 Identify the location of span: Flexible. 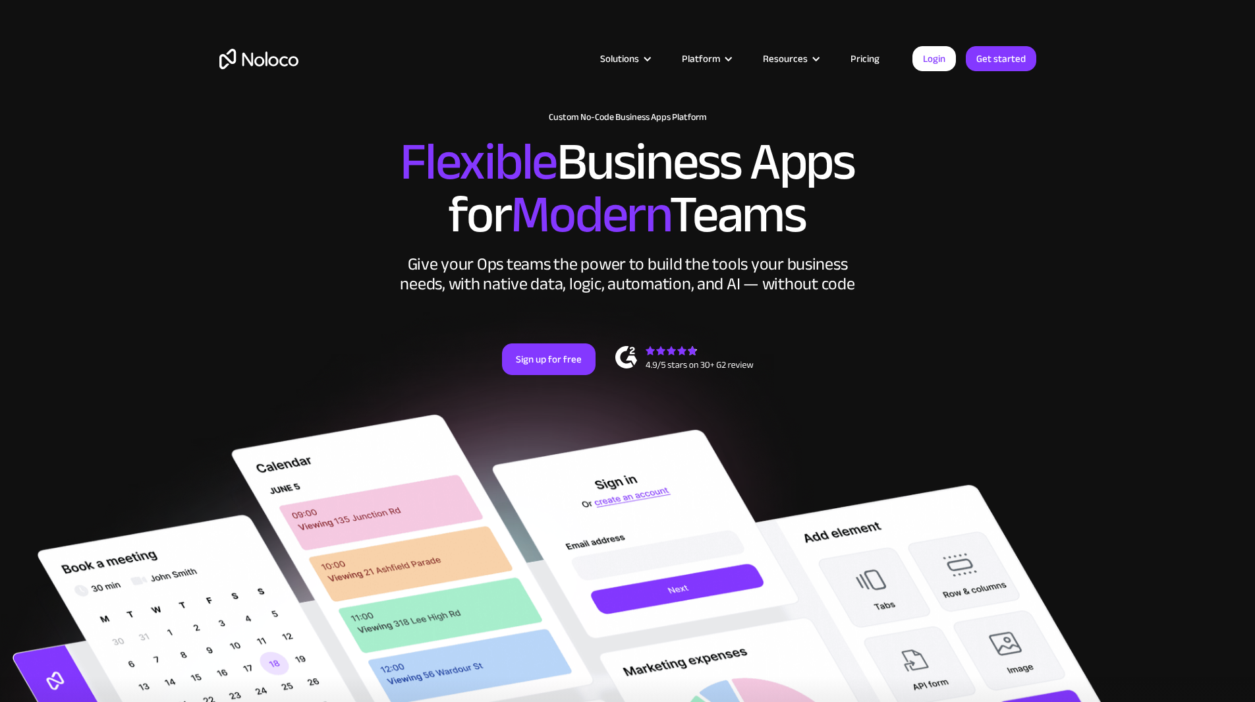
(478, 161).